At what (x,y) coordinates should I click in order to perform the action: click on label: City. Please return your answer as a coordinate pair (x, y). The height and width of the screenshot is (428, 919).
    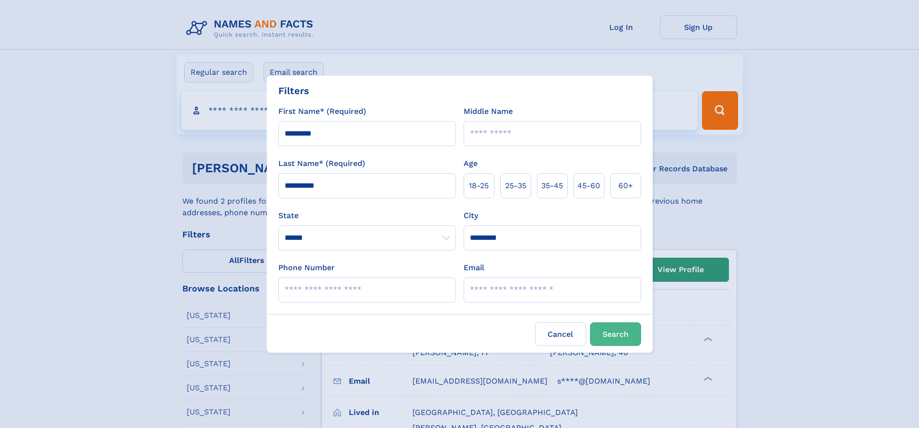
    Looking at the image, I should click on (471, 216).